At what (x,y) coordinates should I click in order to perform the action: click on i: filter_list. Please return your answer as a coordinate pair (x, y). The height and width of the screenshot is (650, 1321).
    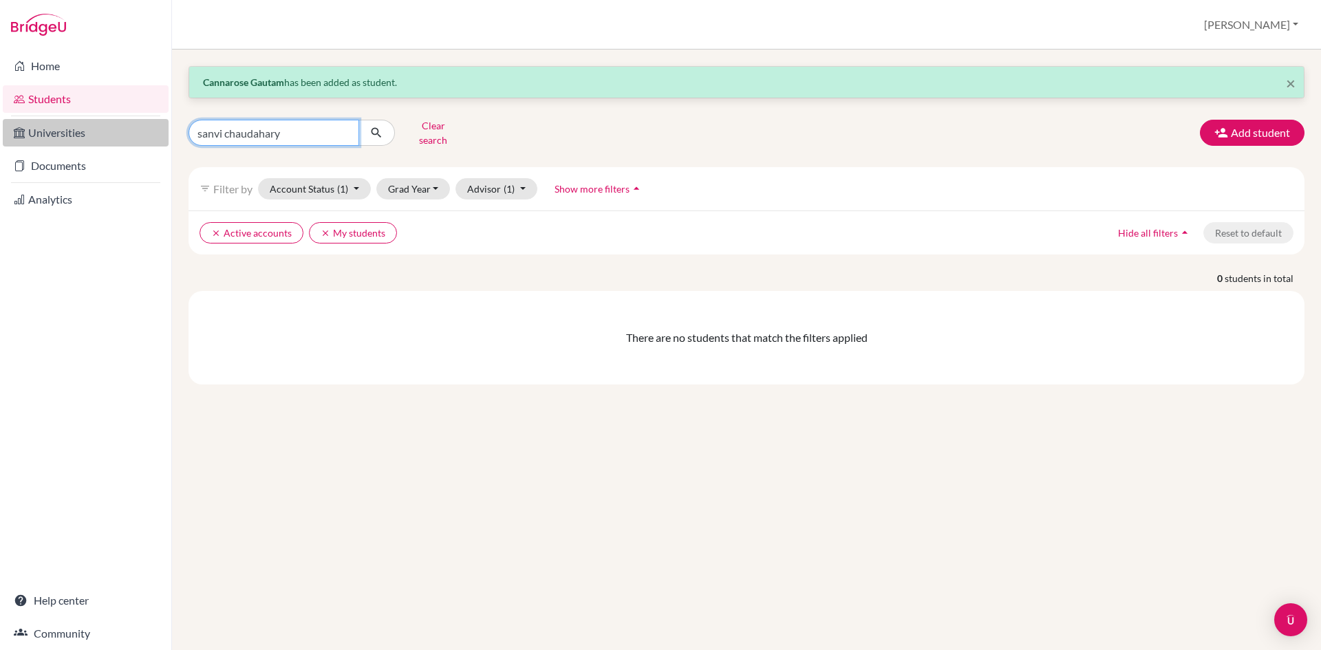
    Looking at the image, I should click on (205, 189).